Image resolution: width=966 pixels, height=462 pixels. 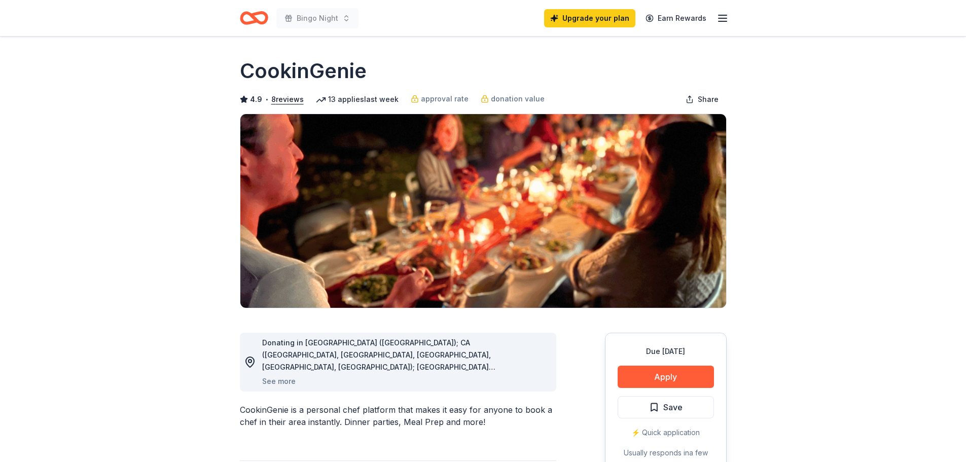 What do you see at coordinates (673, 407) in the screenshot?
I see `span: Save` at bounding box center [673, 407].